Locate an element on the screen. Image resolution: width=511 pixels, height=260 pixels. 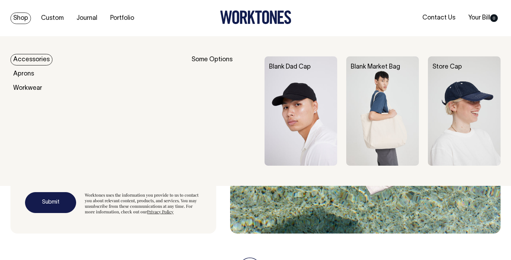
a: Contact Us is located at coordinates (439, 18).